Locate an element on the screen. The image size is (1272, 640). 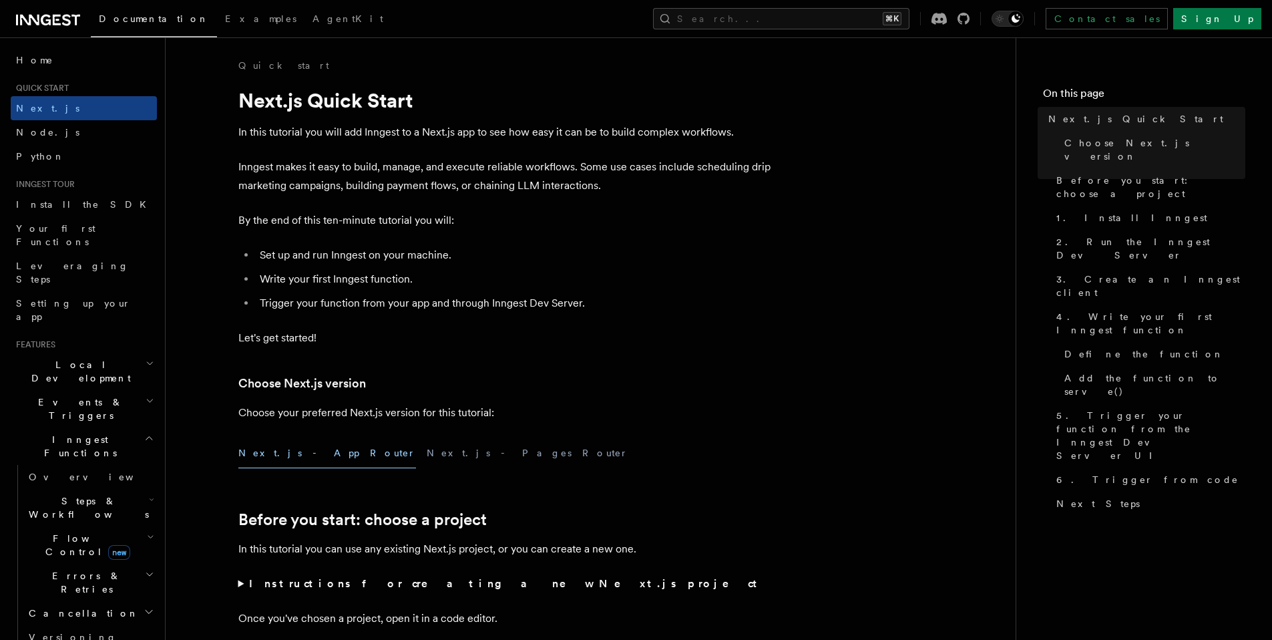
button: Steps & Workflows is located at coordinates (90, 507).